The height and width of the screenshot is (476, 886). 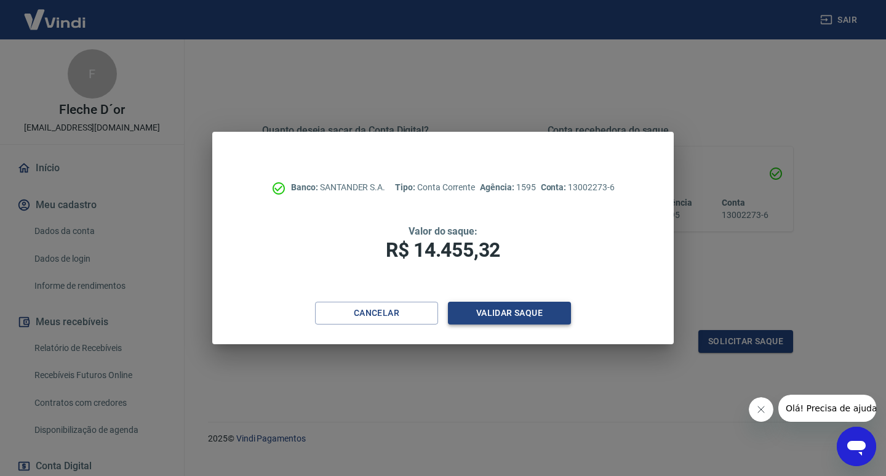 What do you see at coordinates (406, 187) in the screenshot?
I see `span: Tipo:` at bounding box center [406, 187].